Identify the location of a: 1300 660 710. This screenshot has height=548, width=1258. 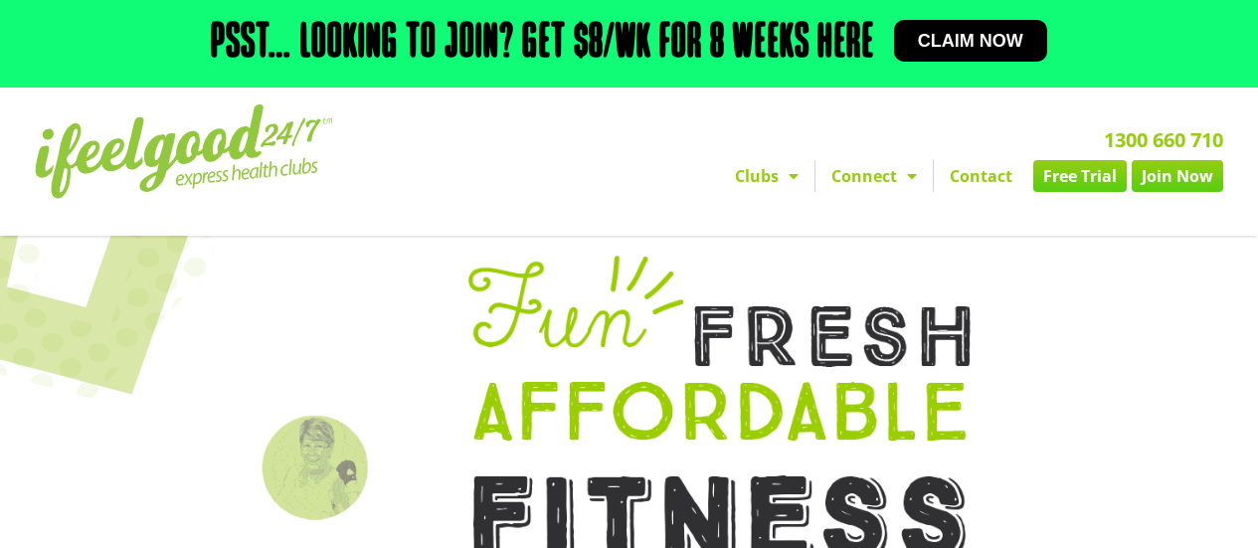
(1163, 139).